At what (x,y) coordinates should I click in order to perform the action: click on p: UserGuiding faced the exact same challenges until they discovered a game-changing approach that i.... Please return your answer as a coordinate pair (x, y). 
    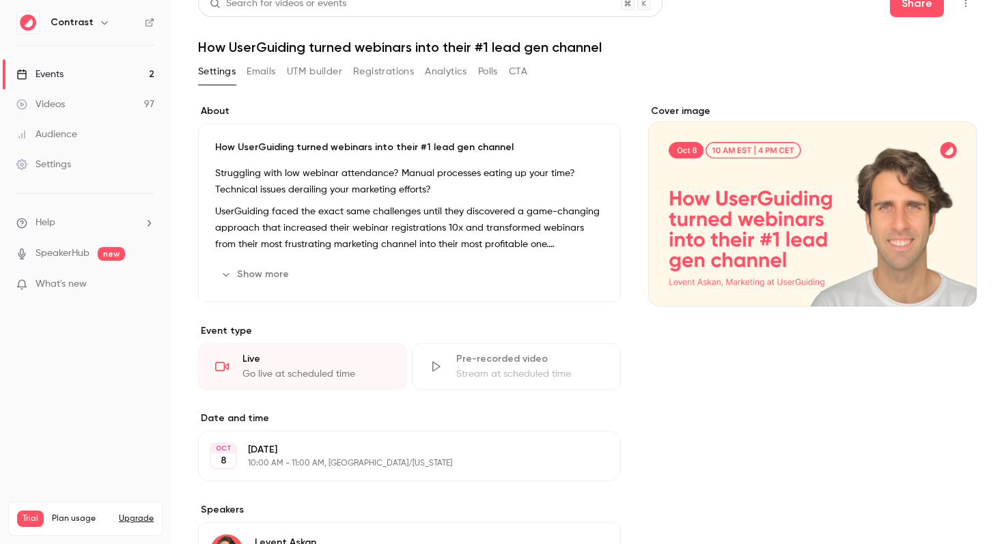
    Looking at the image, I should click on (409, 228).